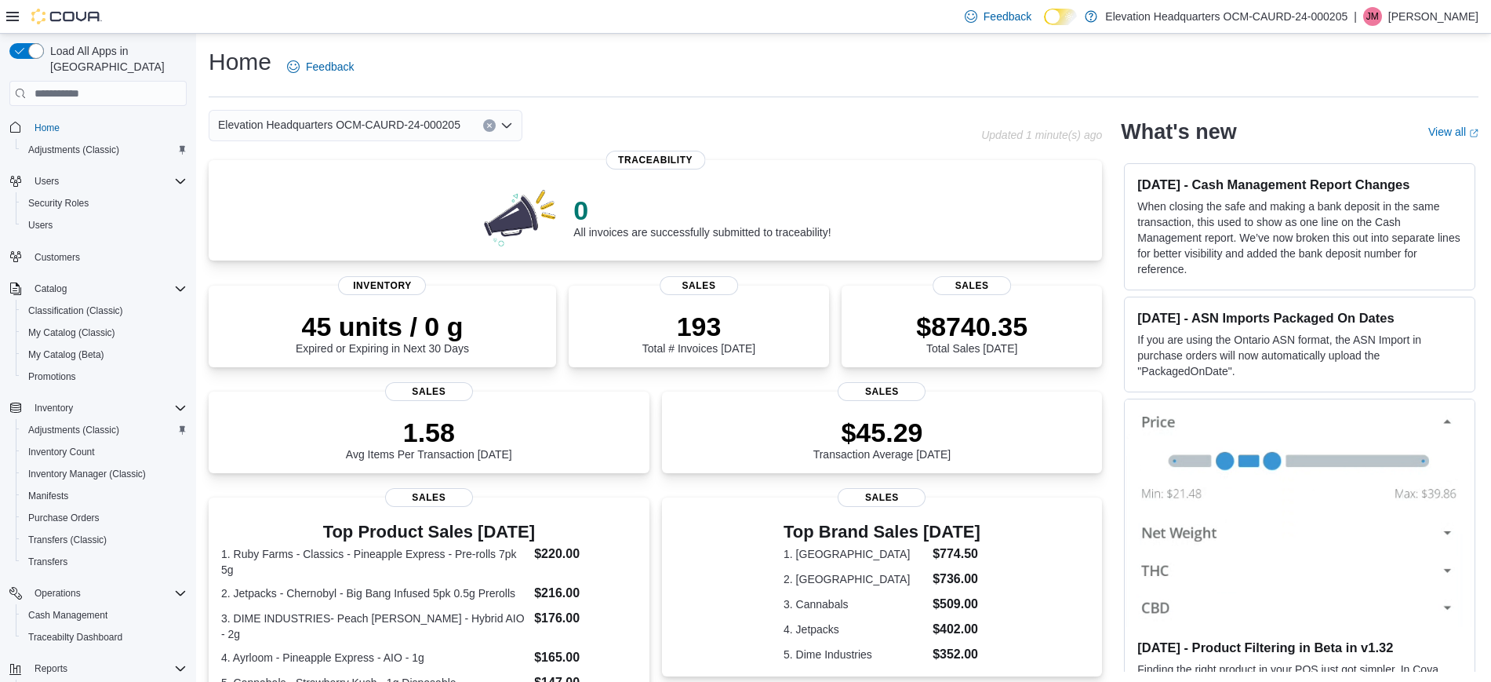  Describe the element at coordinates (956, 654) in the screenshot. I see `dd: $352.00` at that location.